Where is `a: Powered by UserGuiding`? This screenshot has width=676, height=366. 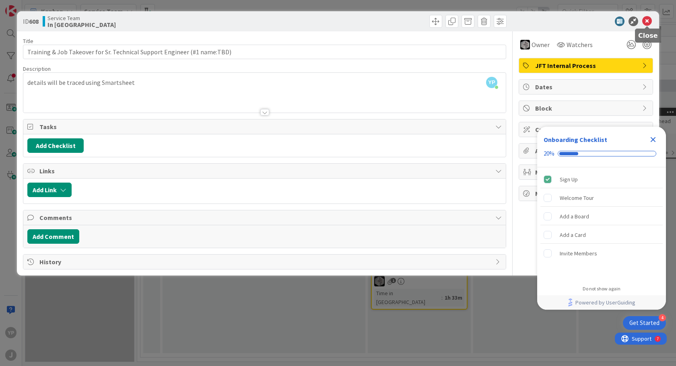
a: Powered by UserGuiding is located at coordinates (602, 303).